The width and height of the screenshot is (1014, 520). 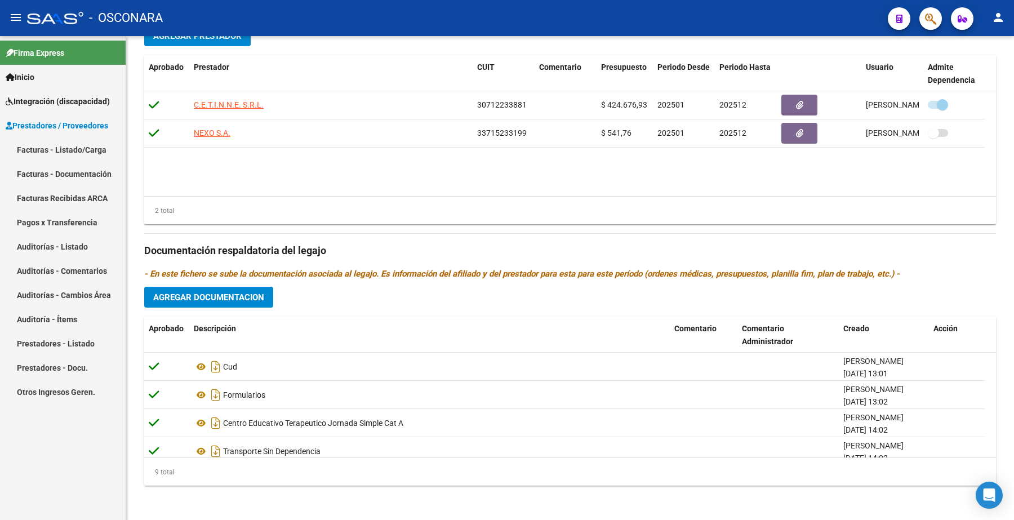 I want to click on span: 33715233199, so click(x=502, y=133).